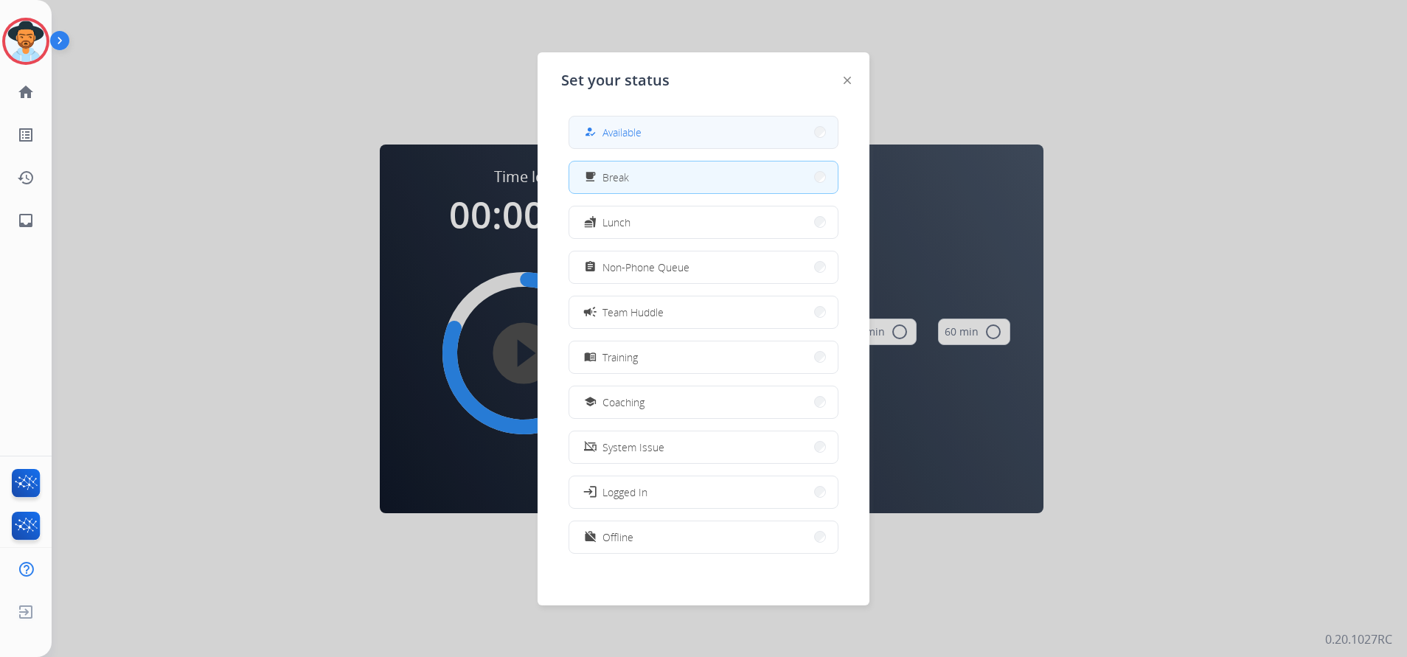  Describe the element at coordinates (590, 357) in the screenshot. I see `mat-icon: menu_book` at that location.